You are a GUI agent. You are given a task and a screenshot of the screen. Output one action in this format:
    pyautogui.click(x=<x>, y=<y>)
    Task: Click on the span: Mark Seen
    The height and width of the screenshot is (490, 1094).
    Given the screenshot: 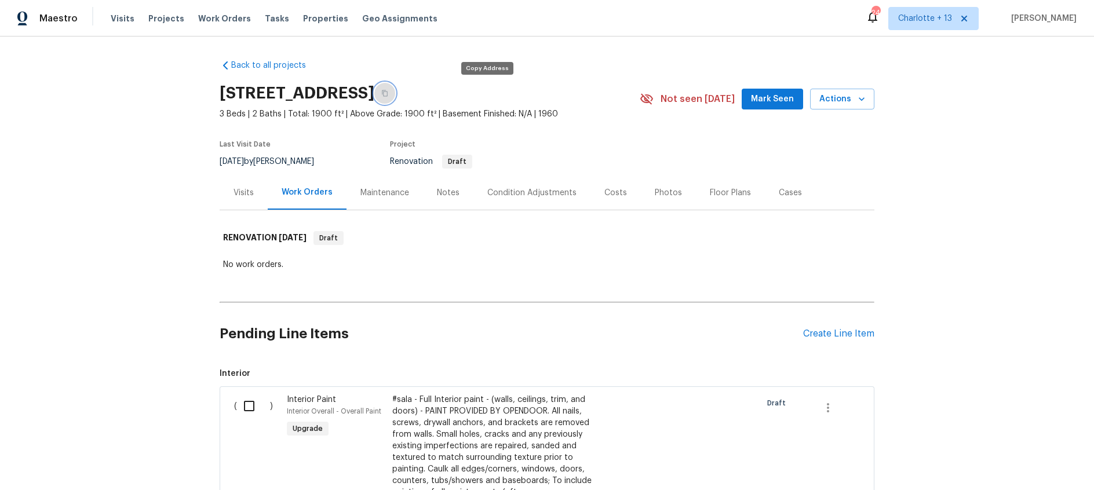 What is the action you would take?
    pyautogui.click(x=773, y=99)
    